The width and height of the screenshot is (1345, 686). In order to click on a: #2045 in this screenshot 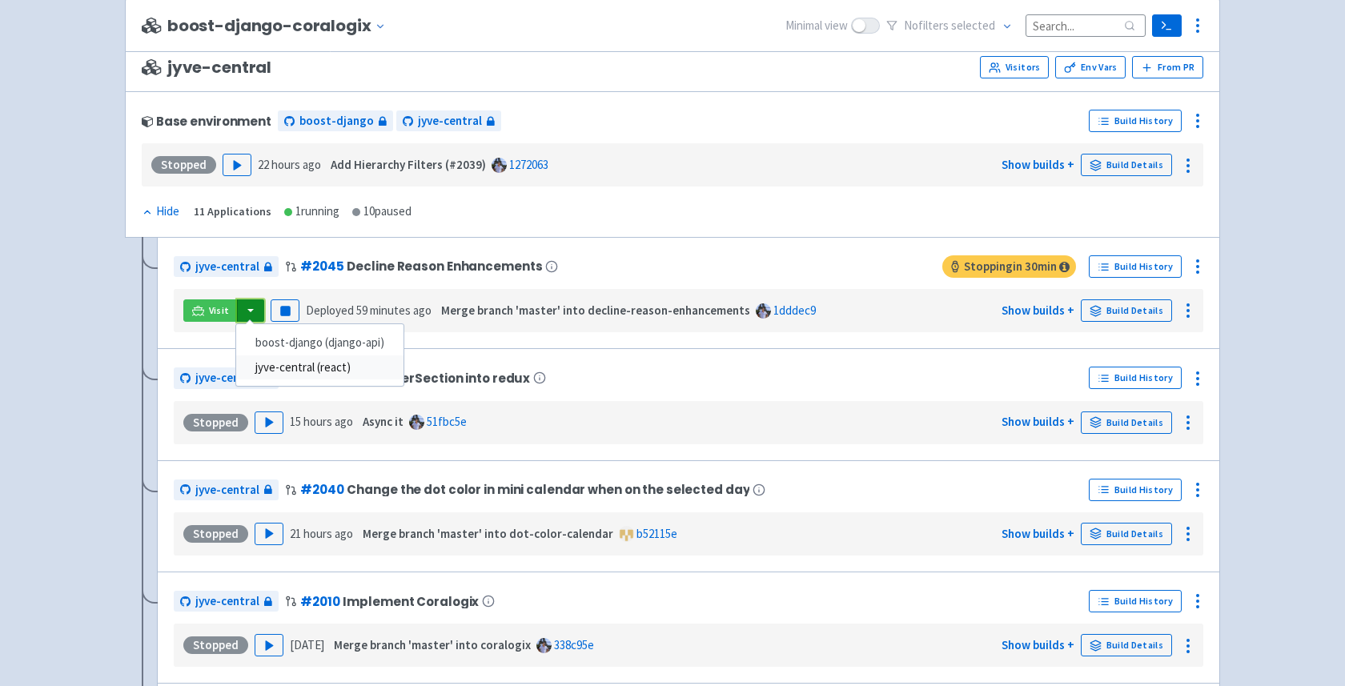, I will do `click(322, 266)`.